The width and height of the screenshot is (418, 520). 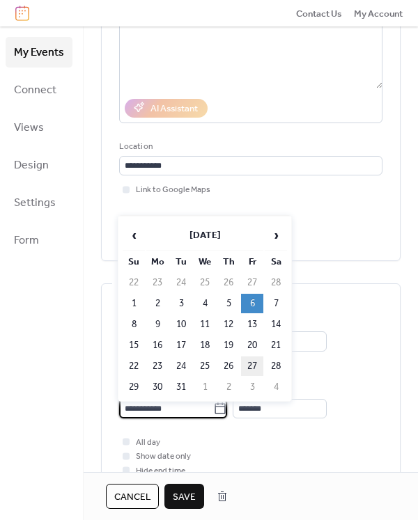 What do you see at coordinates (134, 387) in the screenshot?
I see `td: 29` at bounding box center [134, 387].